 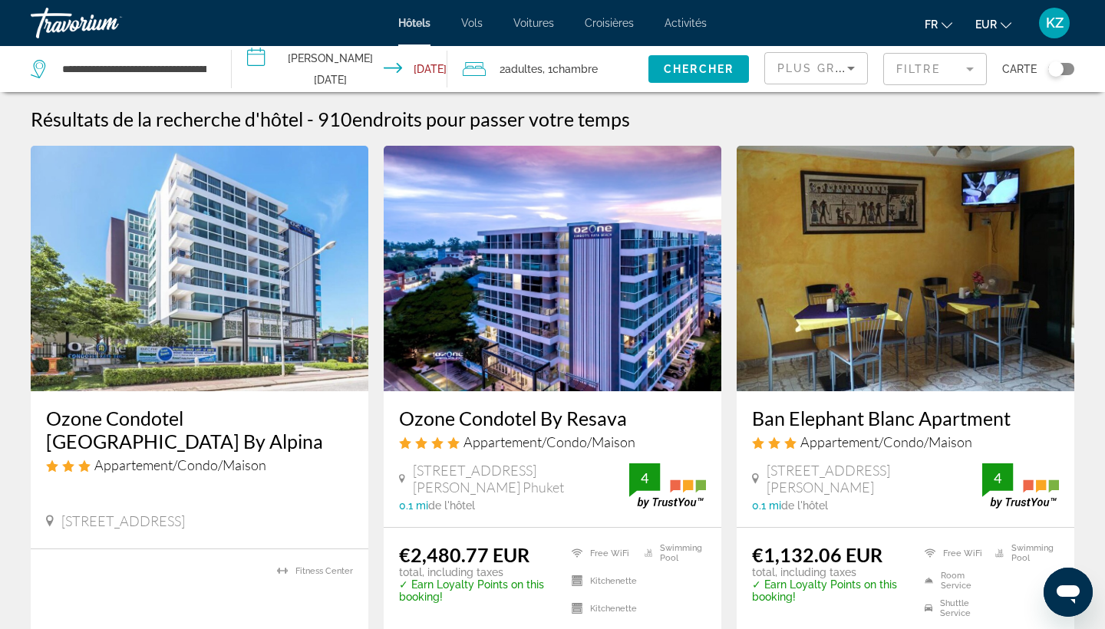 I want to click on button: Toggle map, so click(x=1055, y=69).